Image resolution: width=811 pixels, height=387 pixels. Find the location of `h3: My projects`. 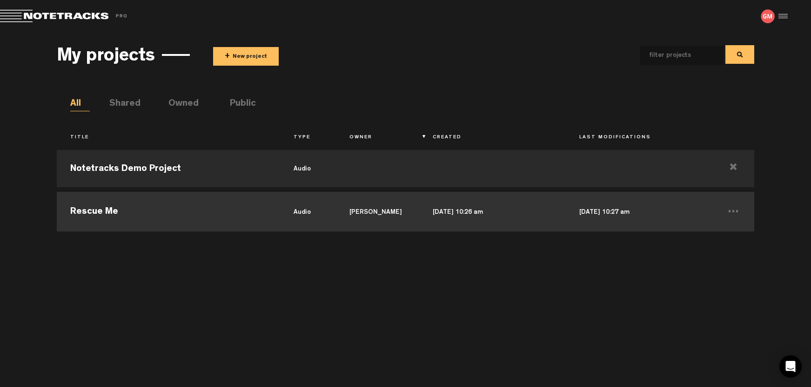

h3: My projects is located at coordinates (106, 57).